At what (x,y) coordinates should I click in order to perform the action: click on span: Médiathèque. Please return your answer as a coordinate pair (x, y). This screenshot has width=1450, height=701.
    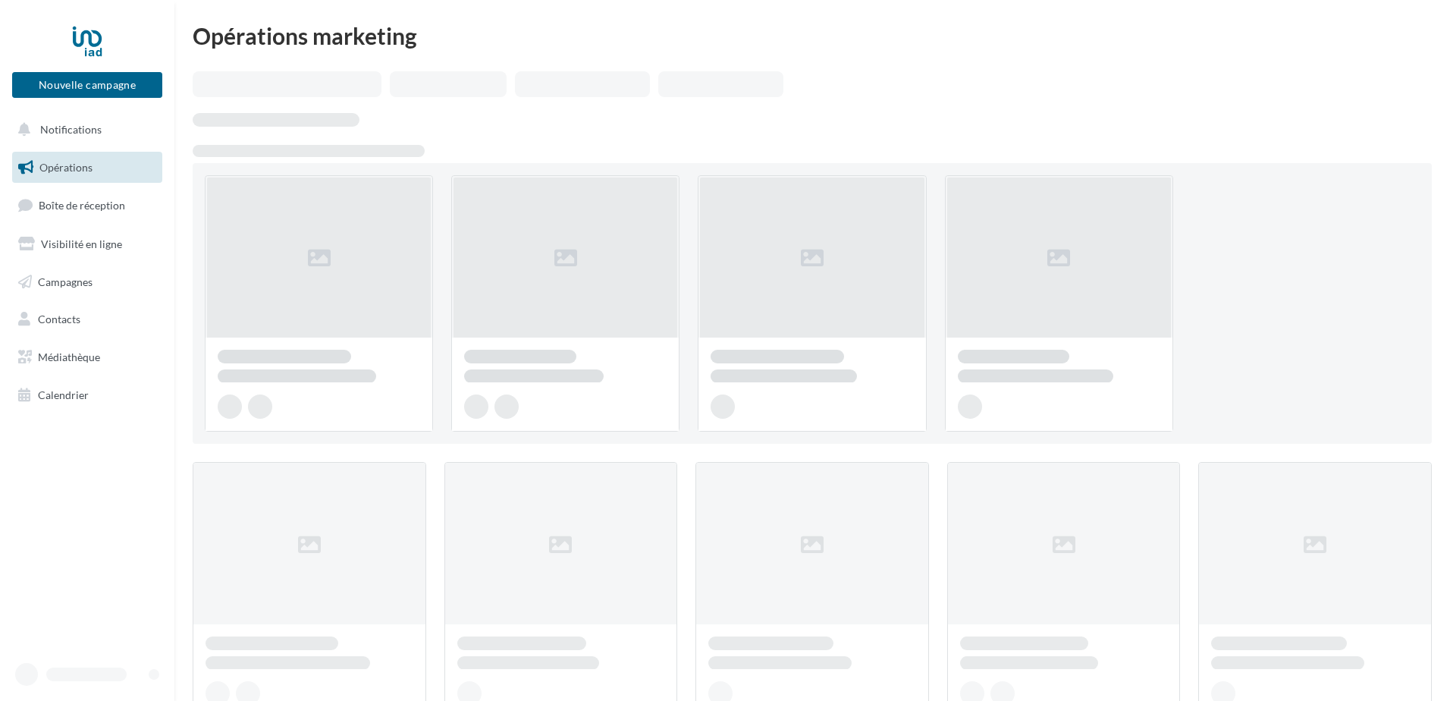
    Looking at the image, I should click on (69, 356).